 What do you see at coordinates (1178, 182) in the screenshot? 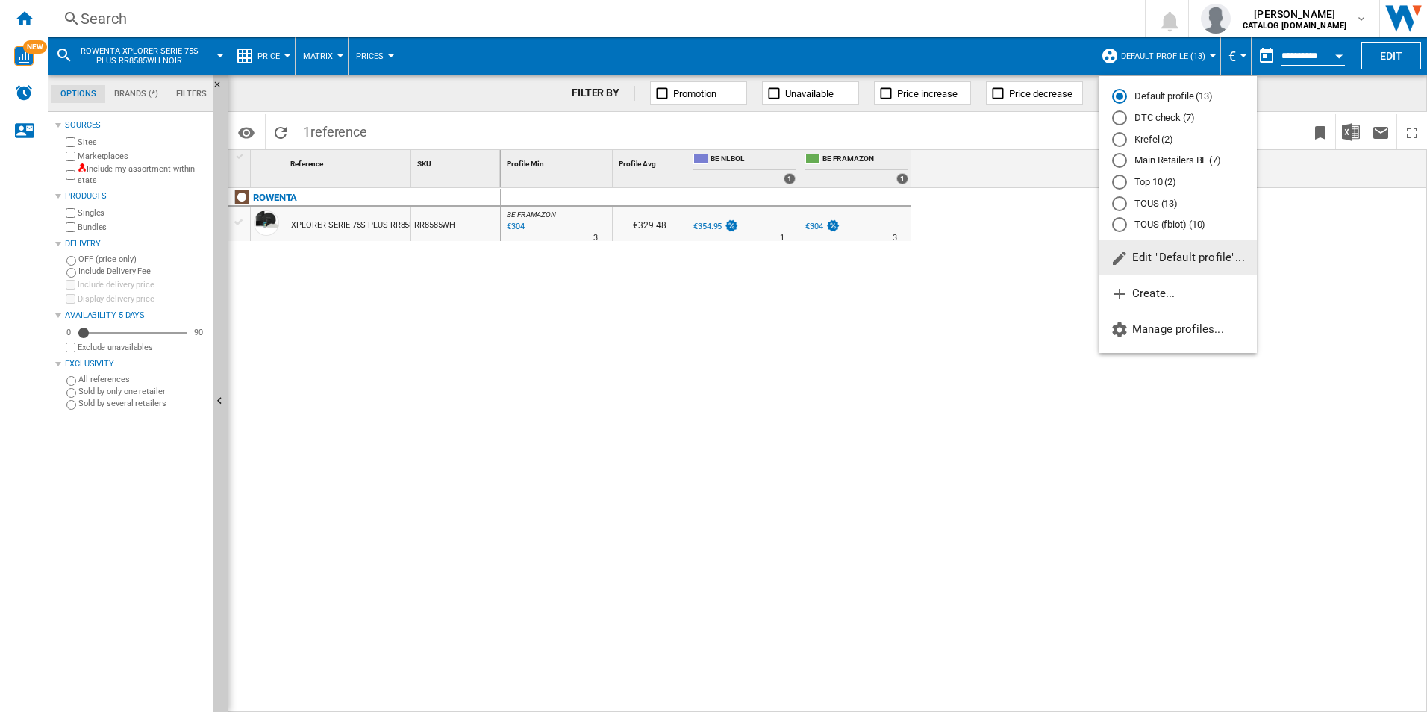
I see `md-radio-button: Top 10 (2)` at bounding box center [1178, 182].